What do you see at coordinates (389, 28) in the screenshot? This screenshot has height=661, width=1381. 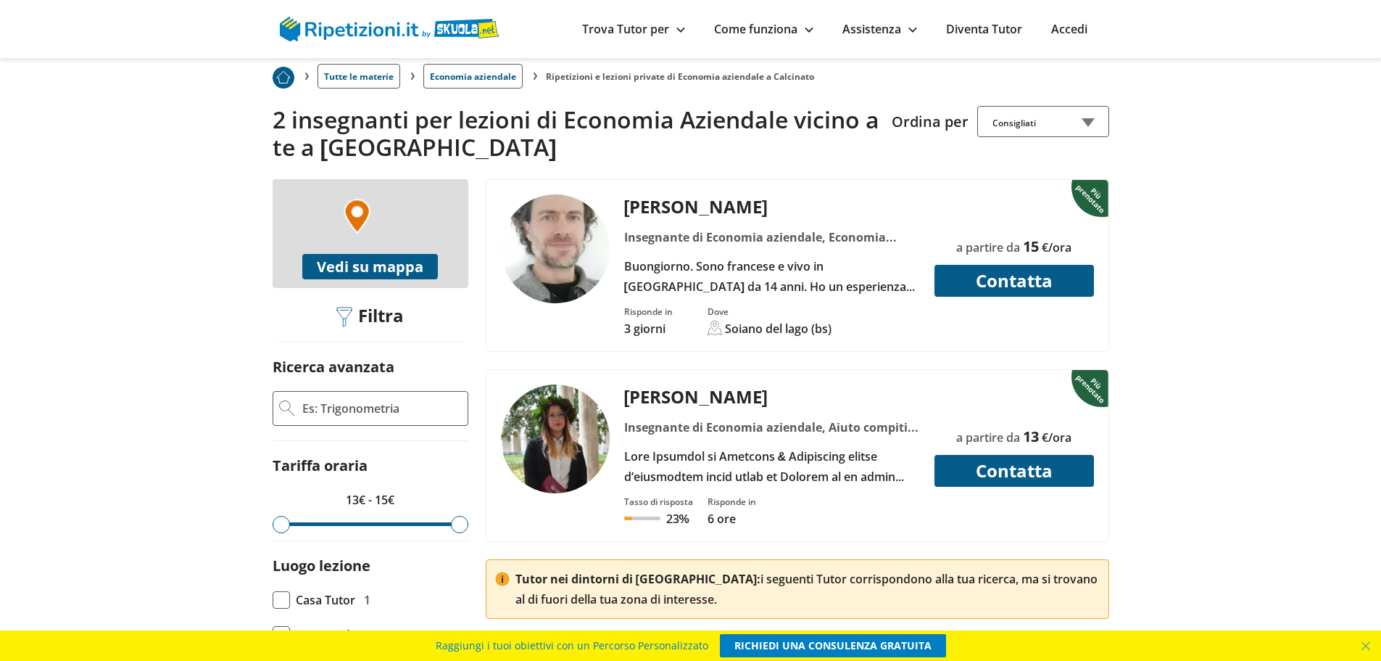 I see `a: logo Skuola.net | Ripetizioni.it` at bounding box center [389, 28].